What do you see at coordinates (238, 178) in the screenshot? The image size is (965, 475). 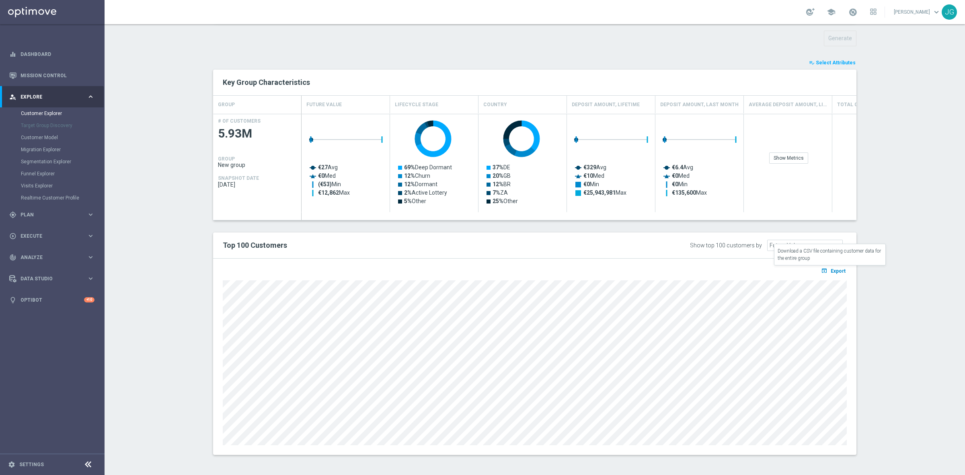 I see `h4: SNAPSHOT DATE` at bounding box center [238, 178].